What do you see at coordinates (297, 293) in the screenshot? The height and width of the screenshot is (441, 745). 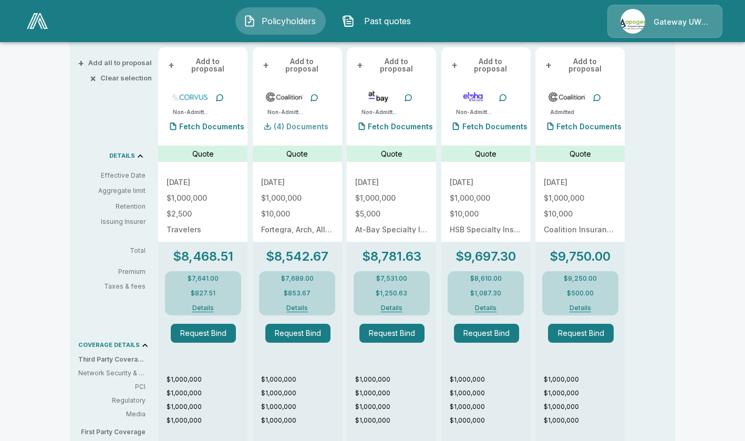 I see `p: $853.67` at bounding box center [297, 293].